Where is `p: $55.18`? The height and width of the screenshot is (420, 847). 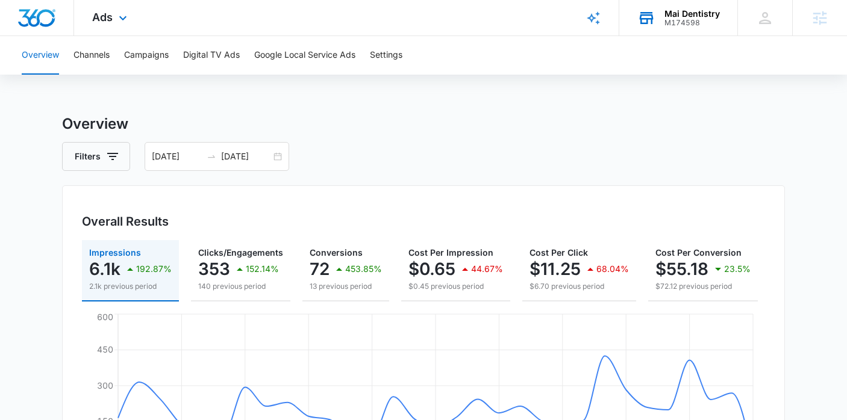
p: $55.18 is located at coordinates (682, 269).